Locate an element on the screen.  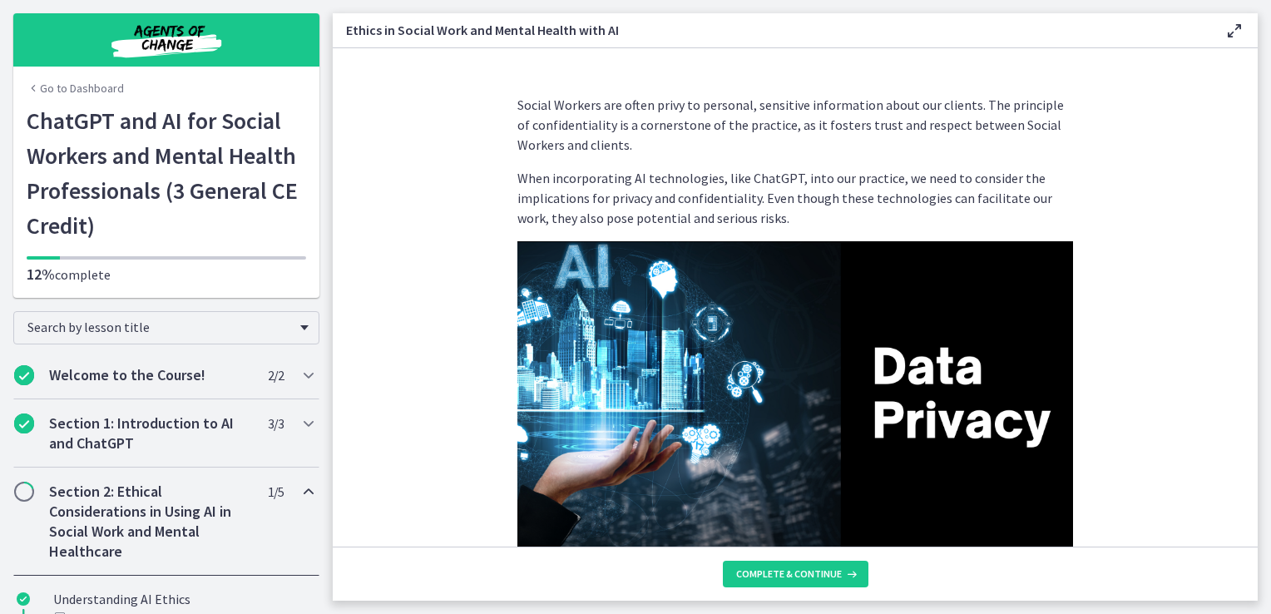
h2: Section 1: Introduction to AI and ChatGPT is located at coordinates (151, 433).